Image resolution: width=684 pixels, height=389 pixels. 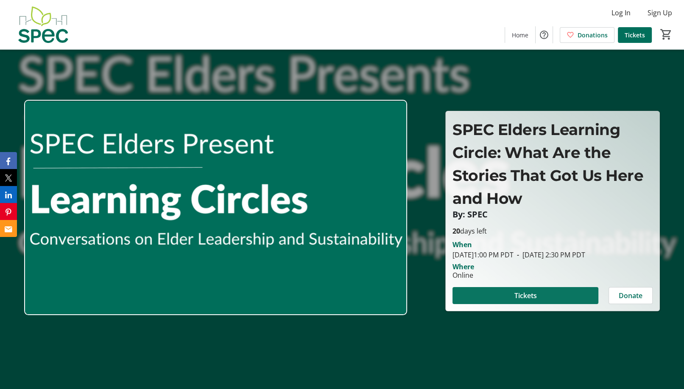 I want to click on p: SPEC Elders Learning Circle: What Are the Stories That Got Us Here and How, so click(x=553, y=164).